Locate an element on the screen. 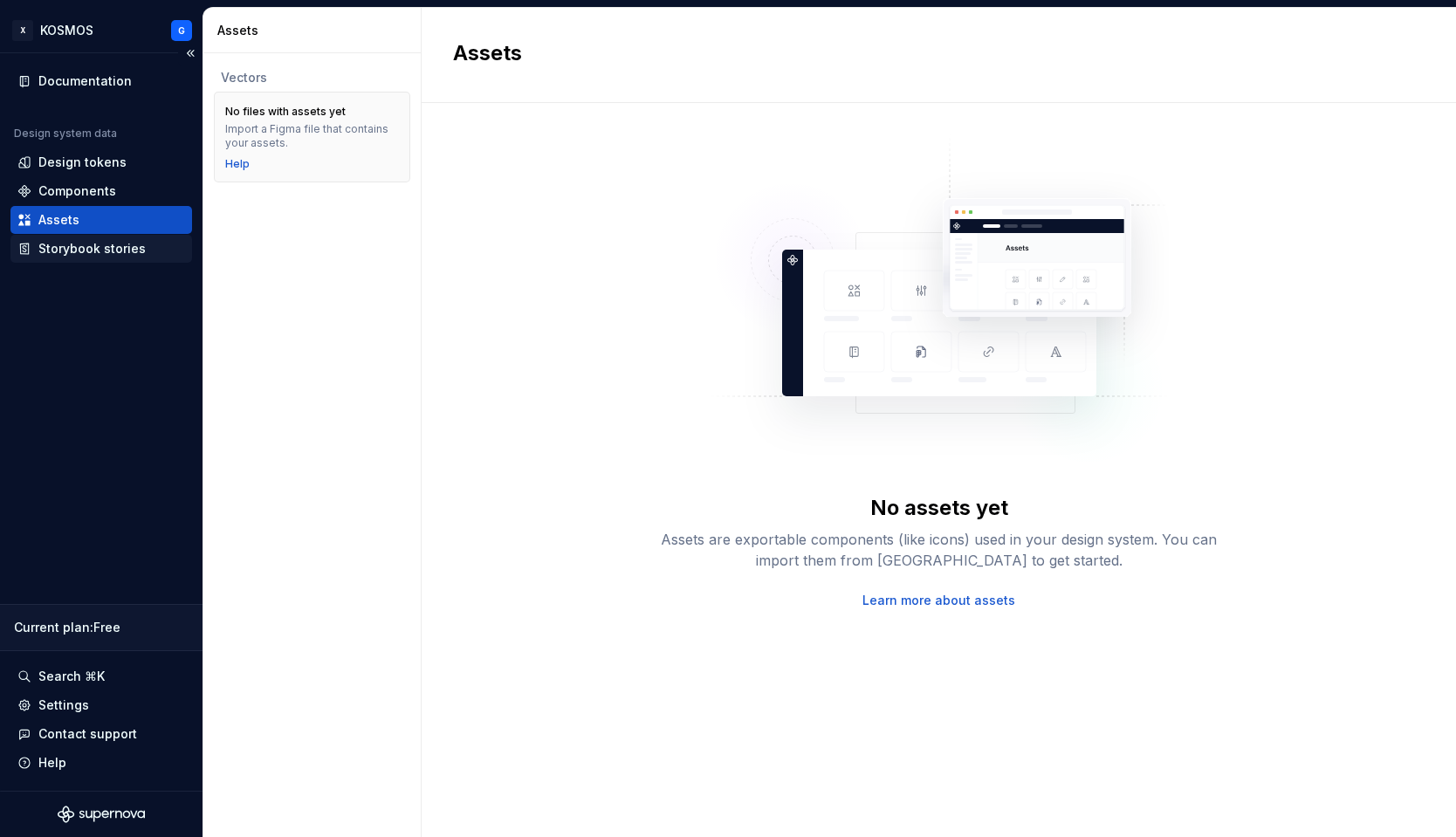  button: Search ⌘K is located at coordinates (101, 676).